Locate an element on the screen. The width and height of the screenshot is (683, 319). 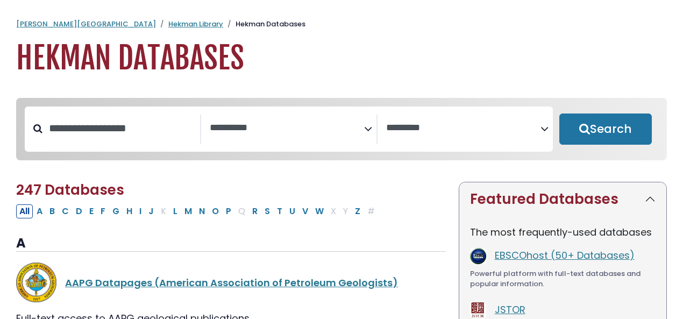
input: Search database by title or keyword is located at coordinates (121, 128).